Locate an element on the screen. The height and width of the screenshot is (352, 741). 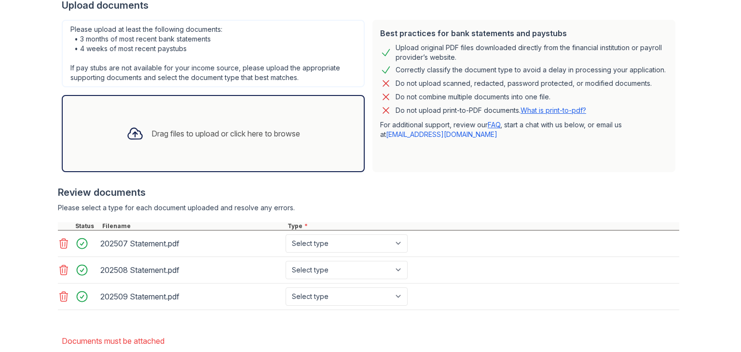
div: Drag files to upload or click here to browse is located at coordinates (226, 134).